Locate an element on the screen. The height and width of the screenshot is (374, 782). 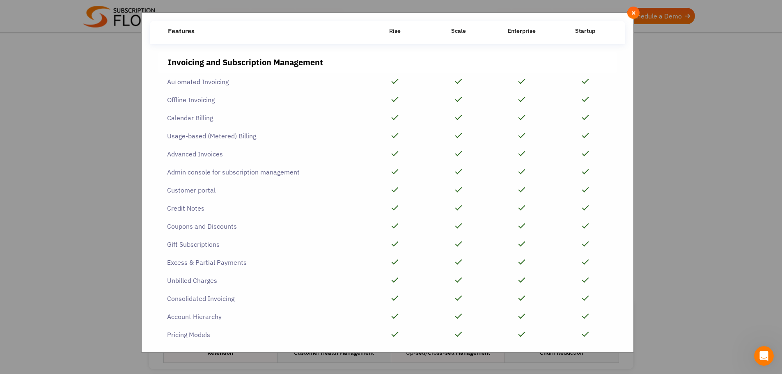
div: Credit Notes is located at coordinates (261, 208).